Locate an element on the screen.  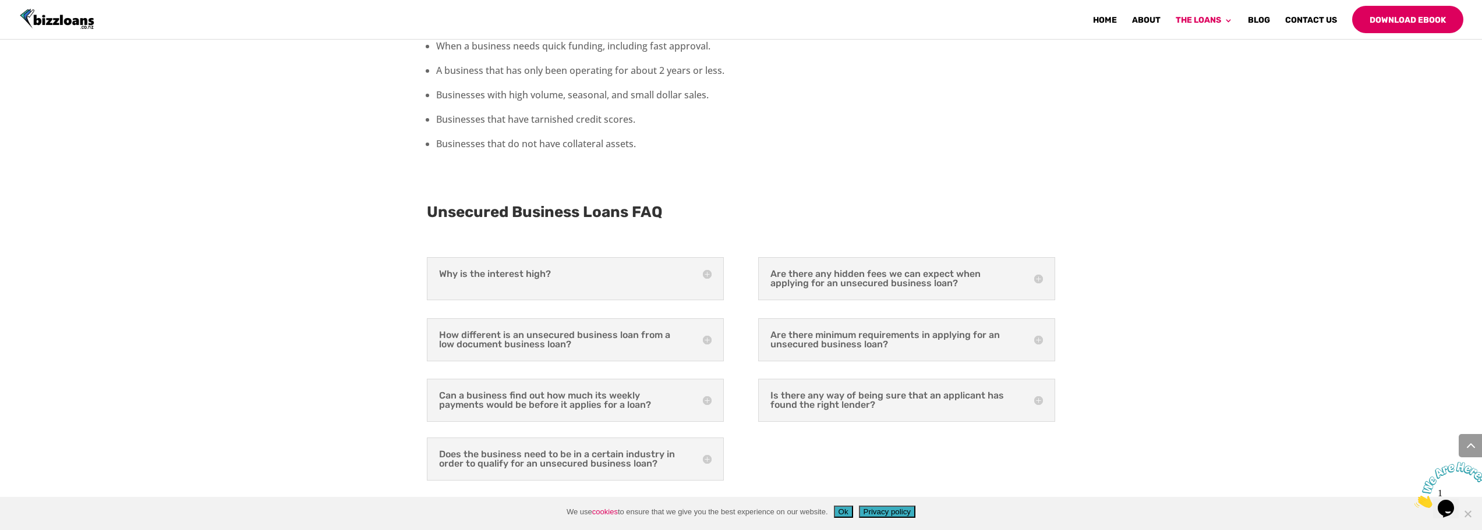
h5: Are there minimum requirements in applying for an unsecured business loan? is located at coordinates (906, 340).